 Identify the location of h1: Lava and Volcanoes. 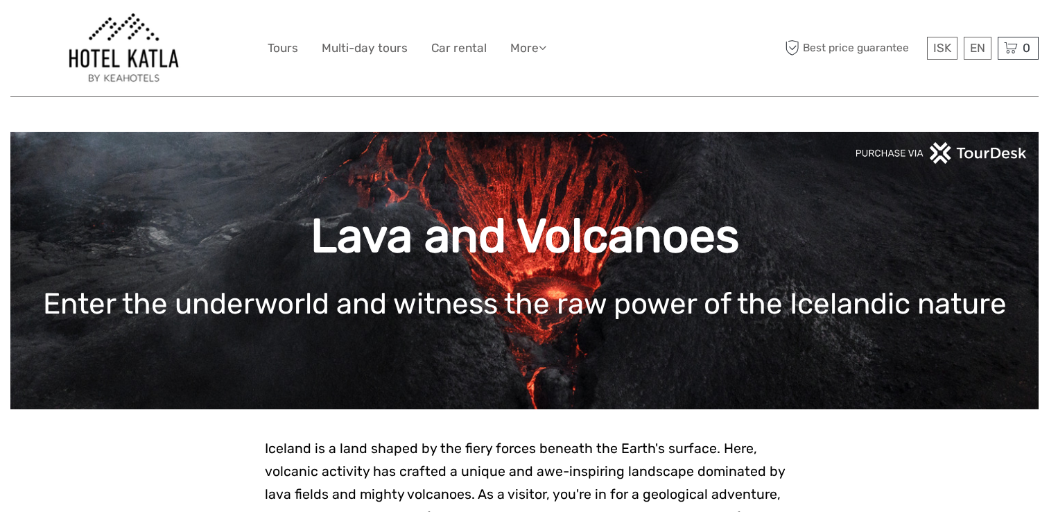
(524, 236).